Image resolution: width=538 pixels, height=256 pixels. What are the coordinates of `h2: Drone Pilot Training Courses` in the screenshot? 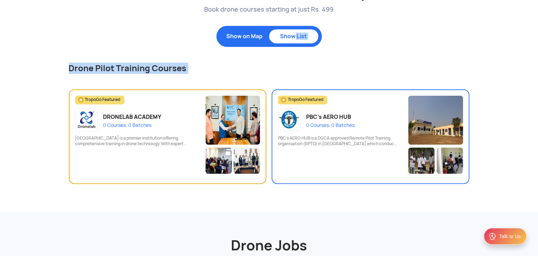 It's located at (166, 68).